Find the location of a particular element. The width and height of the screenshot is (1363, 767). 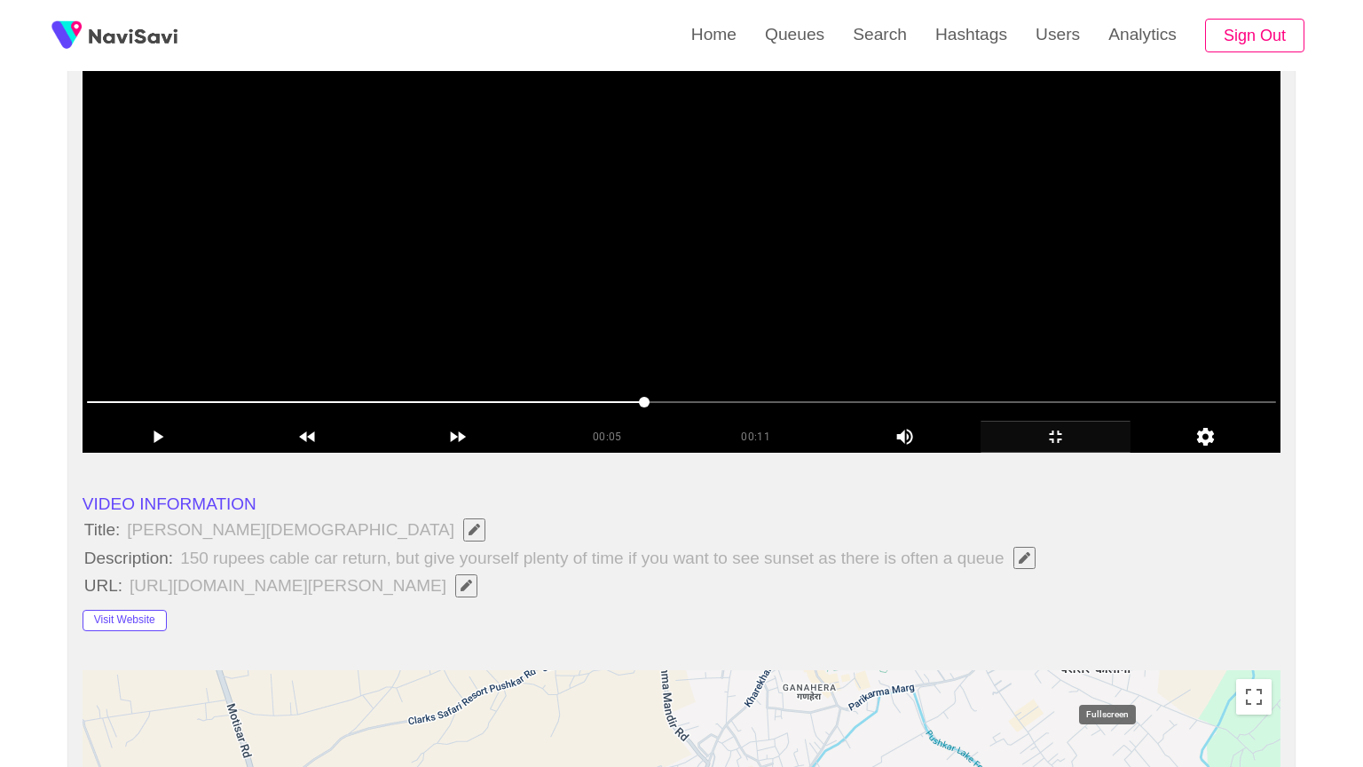

span: 00:11 is located at coordinates (755, 437).